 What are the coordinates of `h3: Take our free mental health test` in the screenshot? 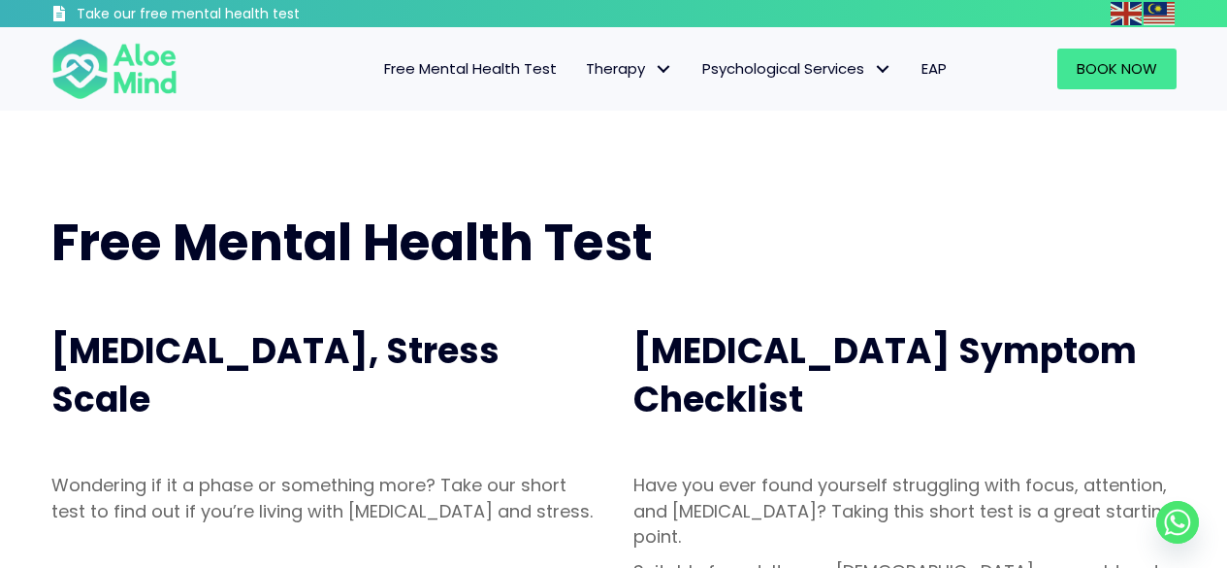 It's located at (240, 15).